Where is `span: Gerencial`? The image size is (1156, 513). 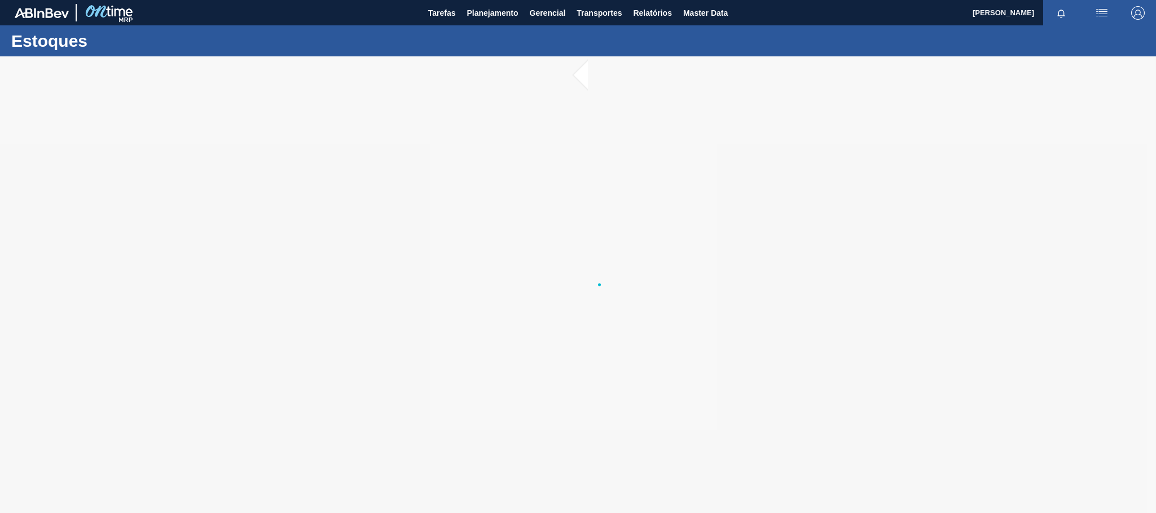
span: Gerencial is located at coordinates (548, 13).